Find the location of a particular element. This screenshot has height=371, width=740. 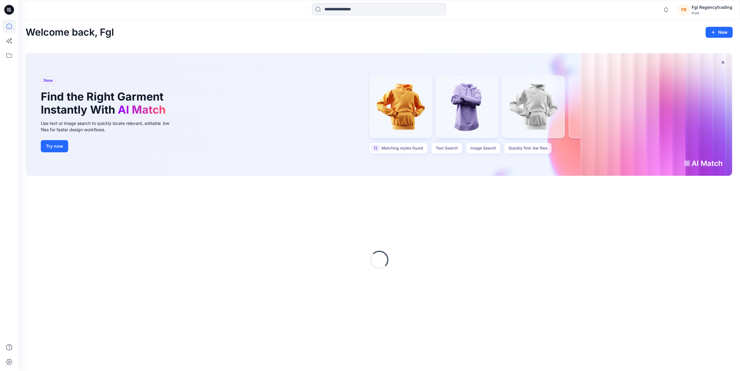

div: FR is located at coordinates (684, 10).